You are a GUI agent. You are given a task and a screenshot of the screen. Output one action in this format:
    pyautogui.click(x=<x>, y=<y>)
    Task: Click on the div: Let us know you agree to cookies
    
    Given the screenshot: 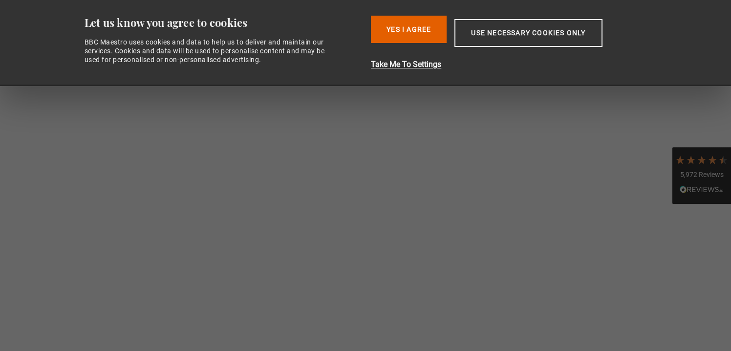 What is the action you would take?
    pyautogui.click(x=224, y=22)
    